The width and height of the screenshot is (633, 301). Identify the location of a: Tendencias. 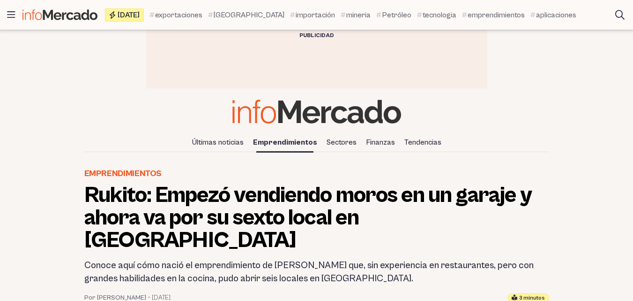
(423, 142).